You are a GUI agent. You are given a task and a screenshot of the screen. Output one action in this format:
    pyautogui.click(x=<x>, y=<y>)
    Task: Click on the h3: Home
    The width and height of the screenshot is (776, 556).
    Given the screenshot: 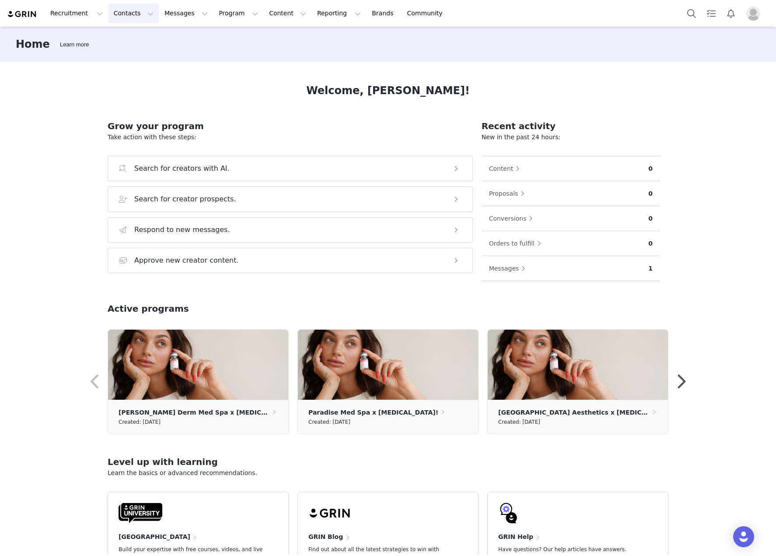 What is the action you would take?
    pyautogui.click(x=33, y=44)
    